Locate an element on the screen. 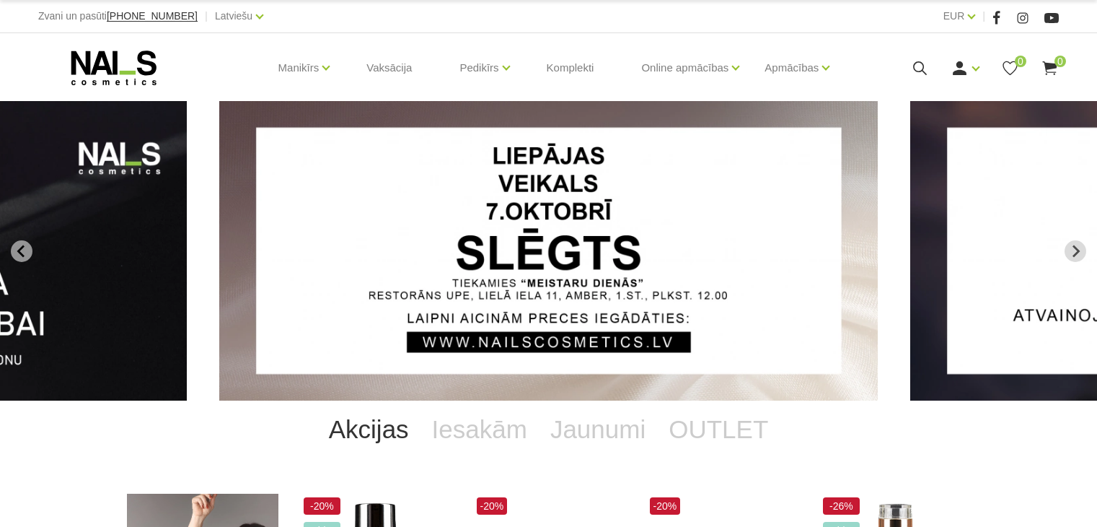 The height and width of the screenshot is (527, 1097). a: Online apmācības is located at coordinates (685, 68).